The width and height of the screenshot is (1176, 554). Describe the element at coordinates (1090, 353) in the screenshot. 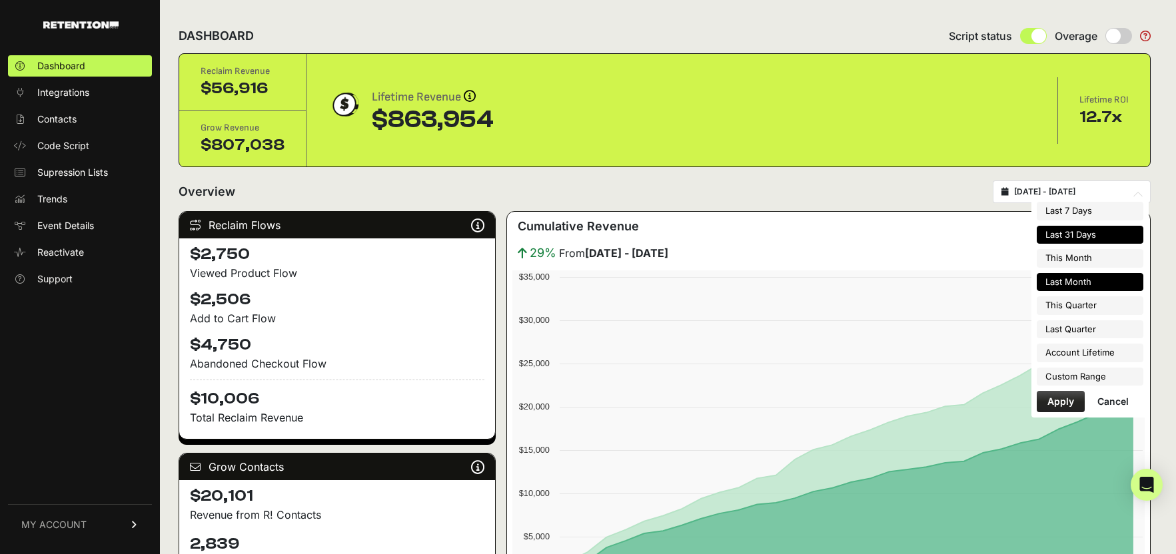

I see `li: Account Lifetime` at that location.